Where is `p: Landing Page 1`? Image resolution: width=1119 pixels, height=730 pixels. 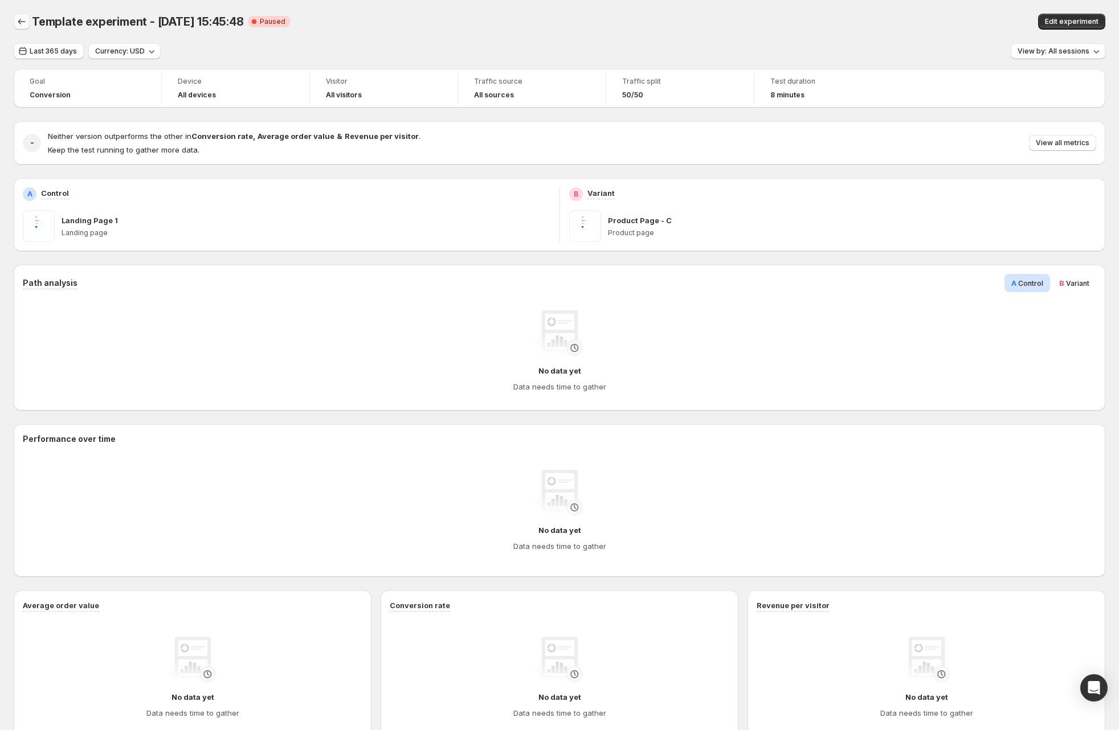 p: Landing Page 1 is located at coordinates (89, 220).